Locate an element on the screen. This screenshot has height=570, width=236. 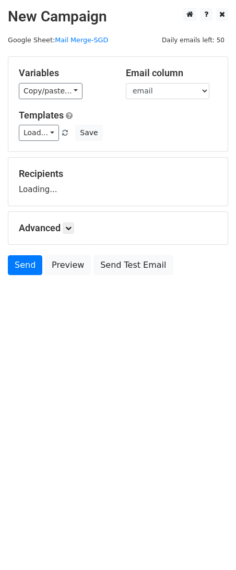
span: Daily emails left: 50 is located at coordinates (193, 40).